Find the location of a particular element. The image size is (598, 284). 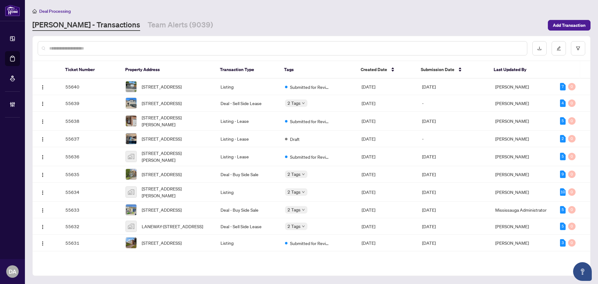

span: DA is located at coordinates (12, 271).